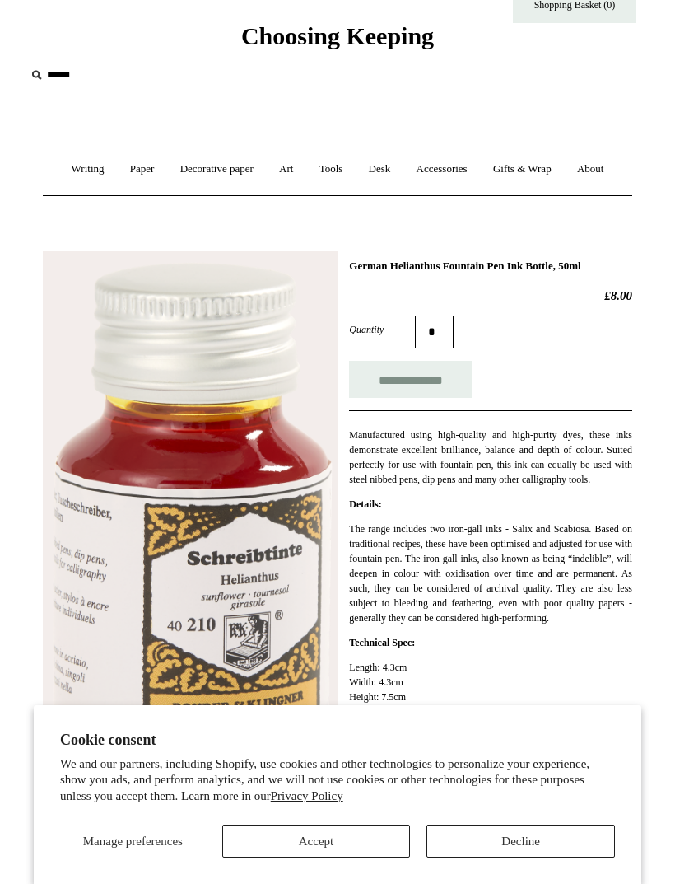  I want to click on h2: £8.00, so click(491, 296).